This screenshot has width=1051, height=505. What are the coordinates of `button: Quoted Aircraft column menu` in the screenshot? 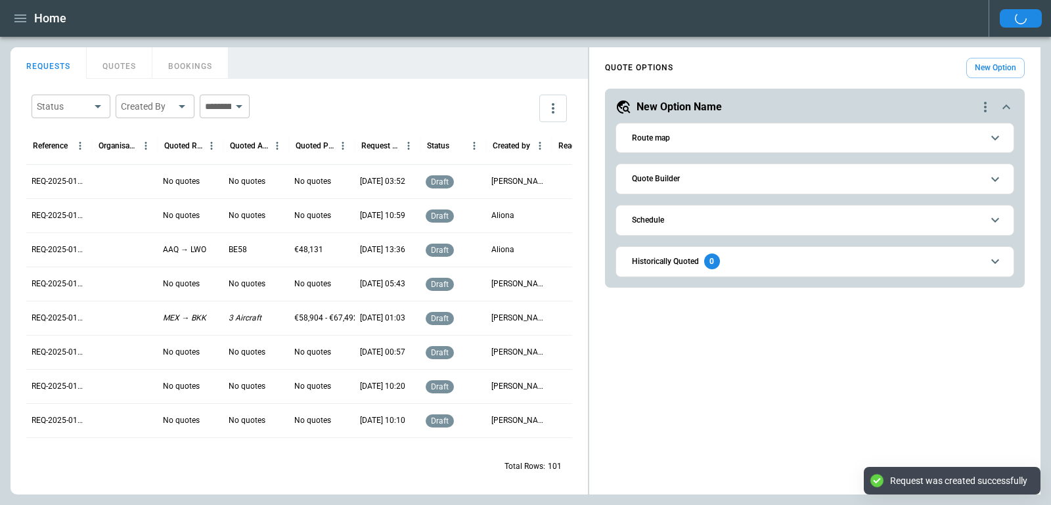 It's located at (277, 146).